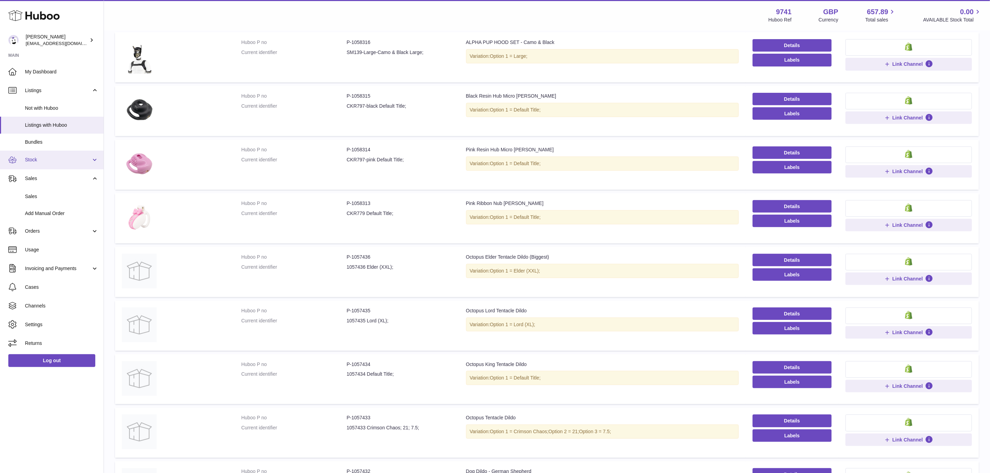 The width and height of the screenshot is (990, 473). I want to click on div: Currency, so click(828, 20).